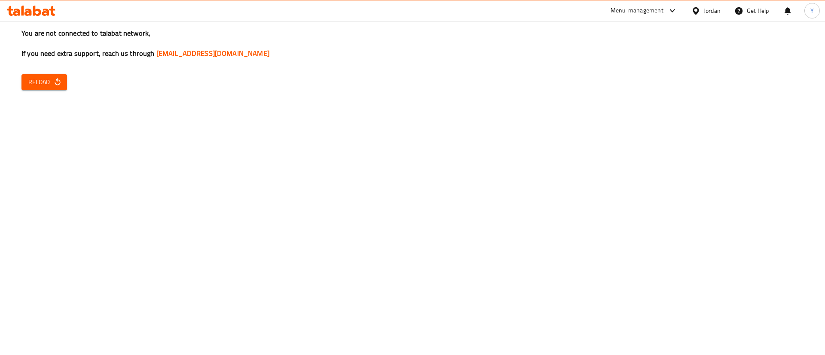 The image size is (825, 355). What do you see at coordinates (812, 11) in the screenshot?
I see `span: Y` at bounding box center [812, 11].